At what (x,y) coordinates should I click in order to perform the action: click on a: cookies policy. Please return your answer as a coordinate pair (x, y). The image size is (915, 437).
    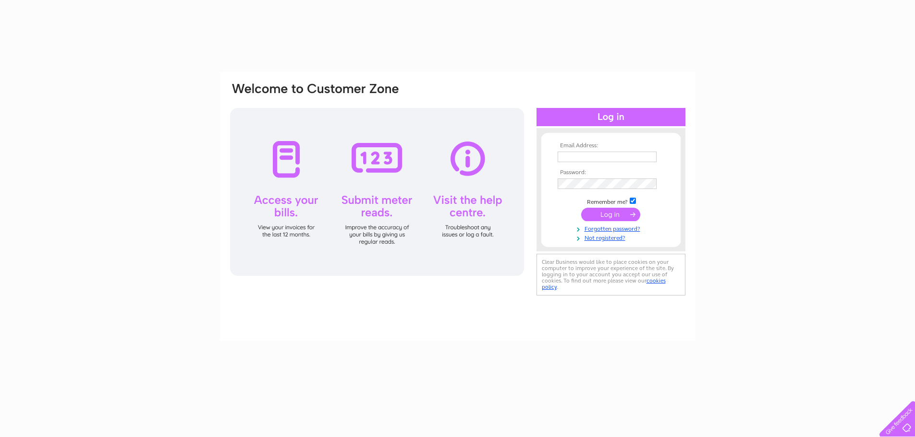
    Looking at the image, I should click on (603, 284).